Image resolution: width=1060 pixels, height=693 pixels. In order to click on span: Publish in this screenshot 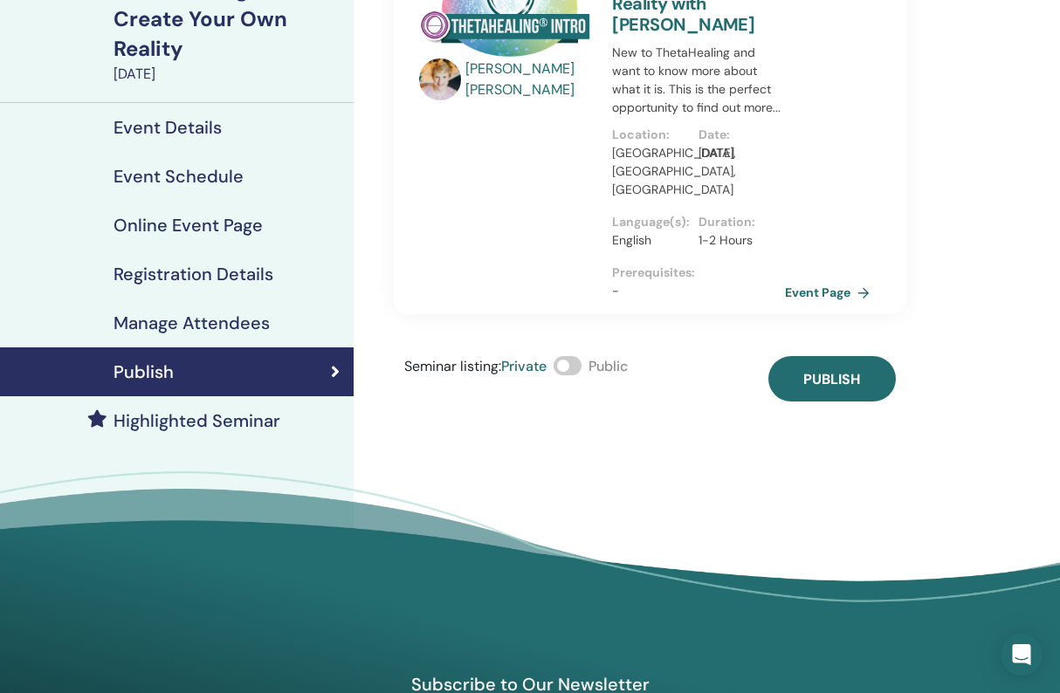, I will do `click(831, 379)`.